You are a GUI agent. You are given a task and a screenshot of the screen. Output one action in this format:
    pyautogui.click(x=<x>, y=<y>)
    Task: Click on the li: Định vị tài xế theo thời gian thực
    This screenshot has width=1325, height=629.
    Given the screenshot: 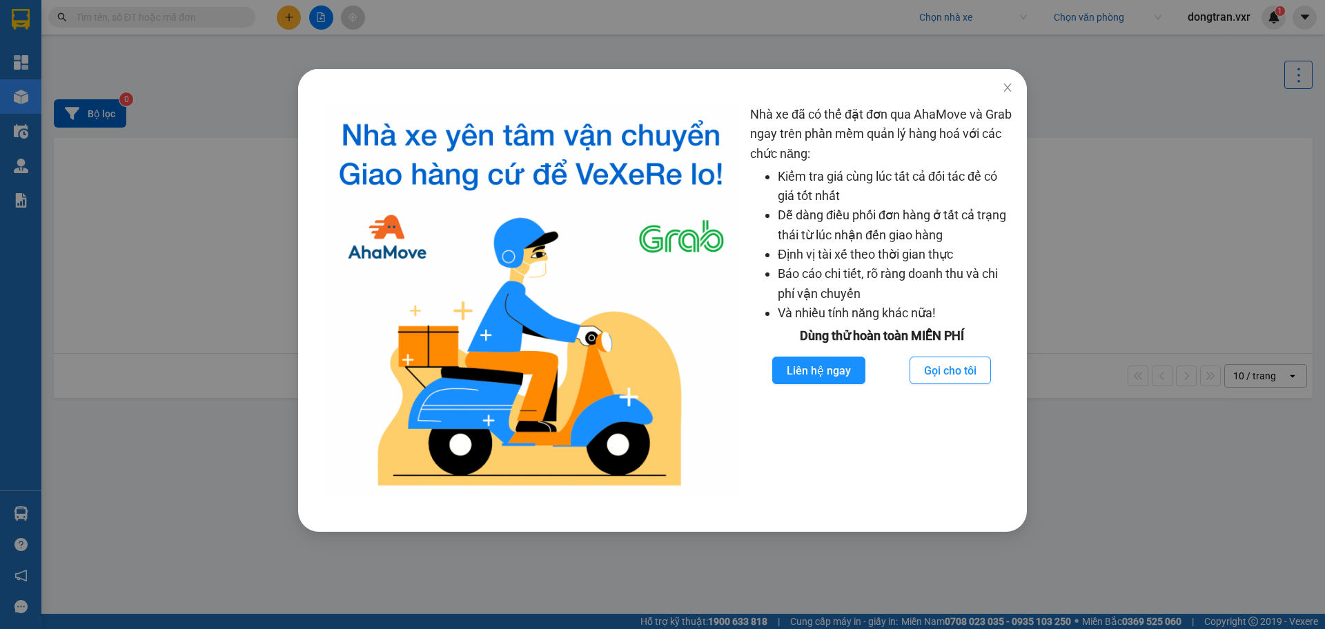 What is the action you would take?
    pyautogui.click(x=895, y=255)
    